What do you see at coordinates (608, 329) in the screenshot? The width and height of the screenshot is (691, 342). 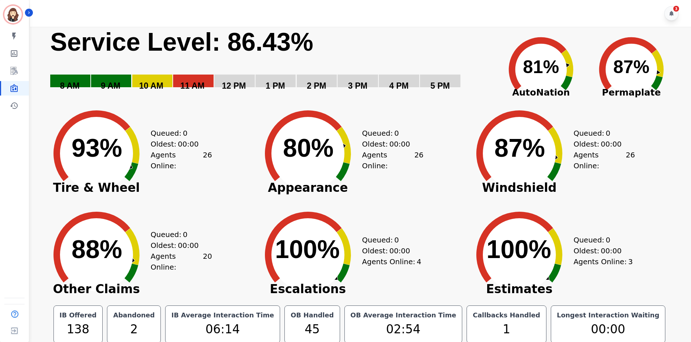 I see `div: 00:00` at bounding box center [608, 329].